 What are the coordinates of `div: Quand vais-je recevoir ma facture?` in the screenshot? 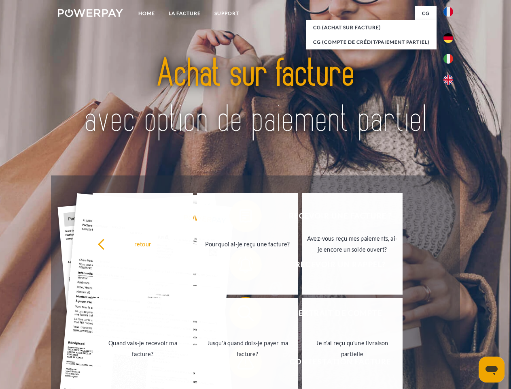 It's located at (143, 348).